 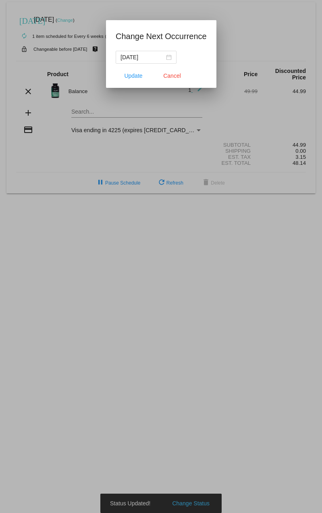 I want to click on button: Close dialog, so click(x=172, y=76).